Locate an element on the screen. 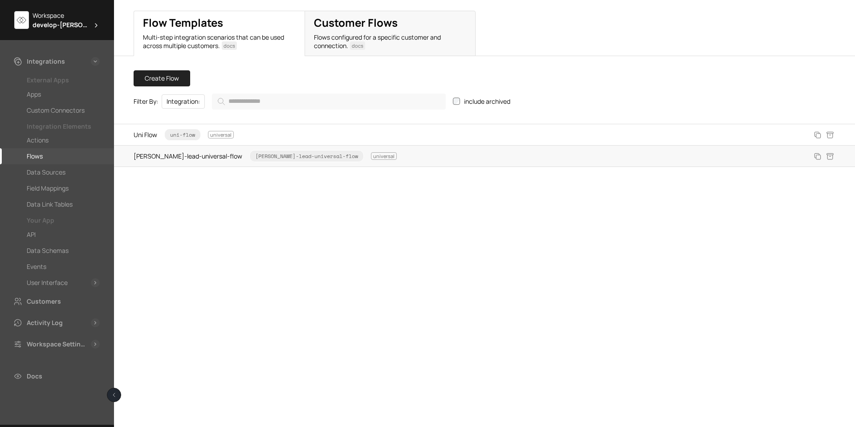  a: Docs is located at coordinates (56, 376).